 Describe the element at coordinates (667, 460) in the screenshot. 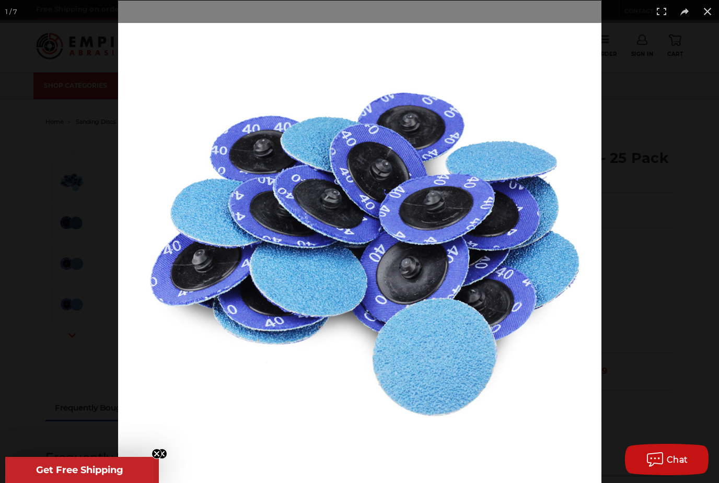

I see `button: Chat` at that location.